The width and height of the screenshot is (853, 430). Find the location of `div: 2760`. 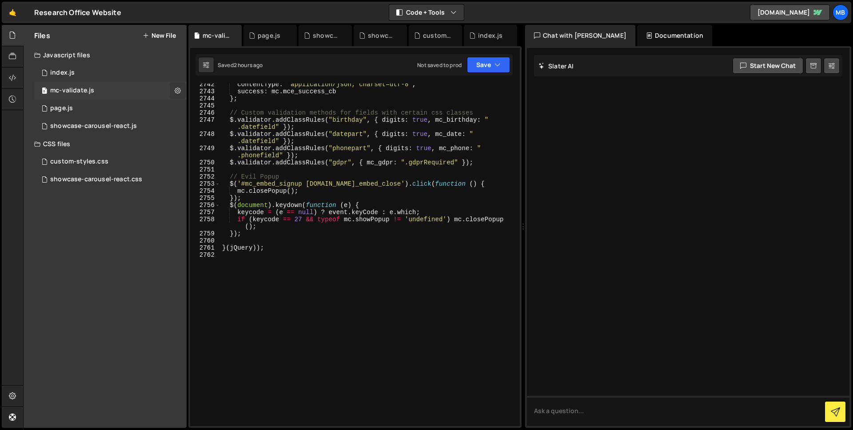

div: 2760 is located at coordinates (205, 241).